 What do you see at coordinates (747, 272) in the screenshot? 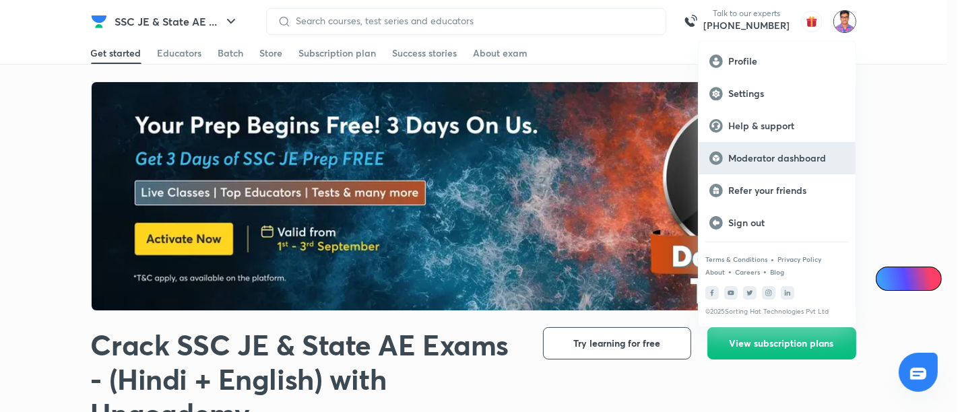
I see `p: Careers` at bounding box center [747, 272].